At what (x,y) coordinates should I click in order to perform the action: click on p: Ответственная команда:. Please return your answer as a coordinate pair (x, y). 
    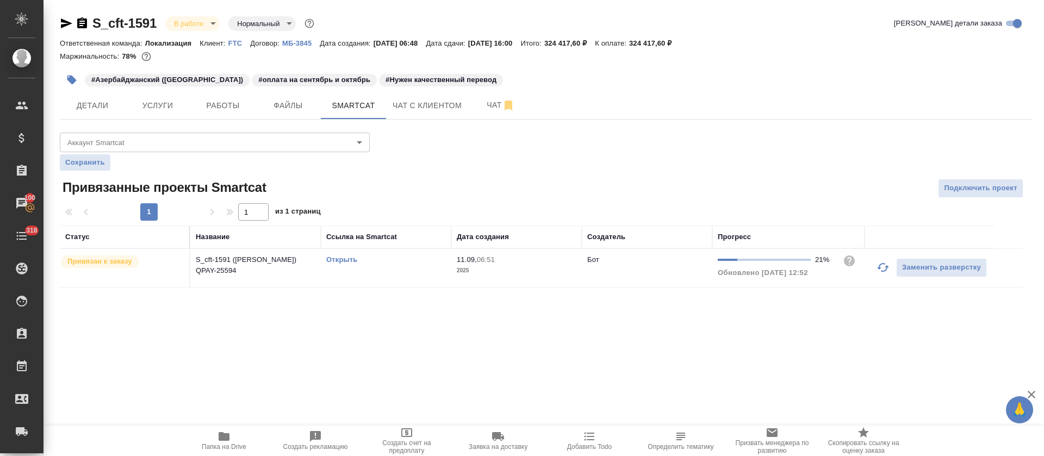
    Looking at the image, I should click on (102, 43).